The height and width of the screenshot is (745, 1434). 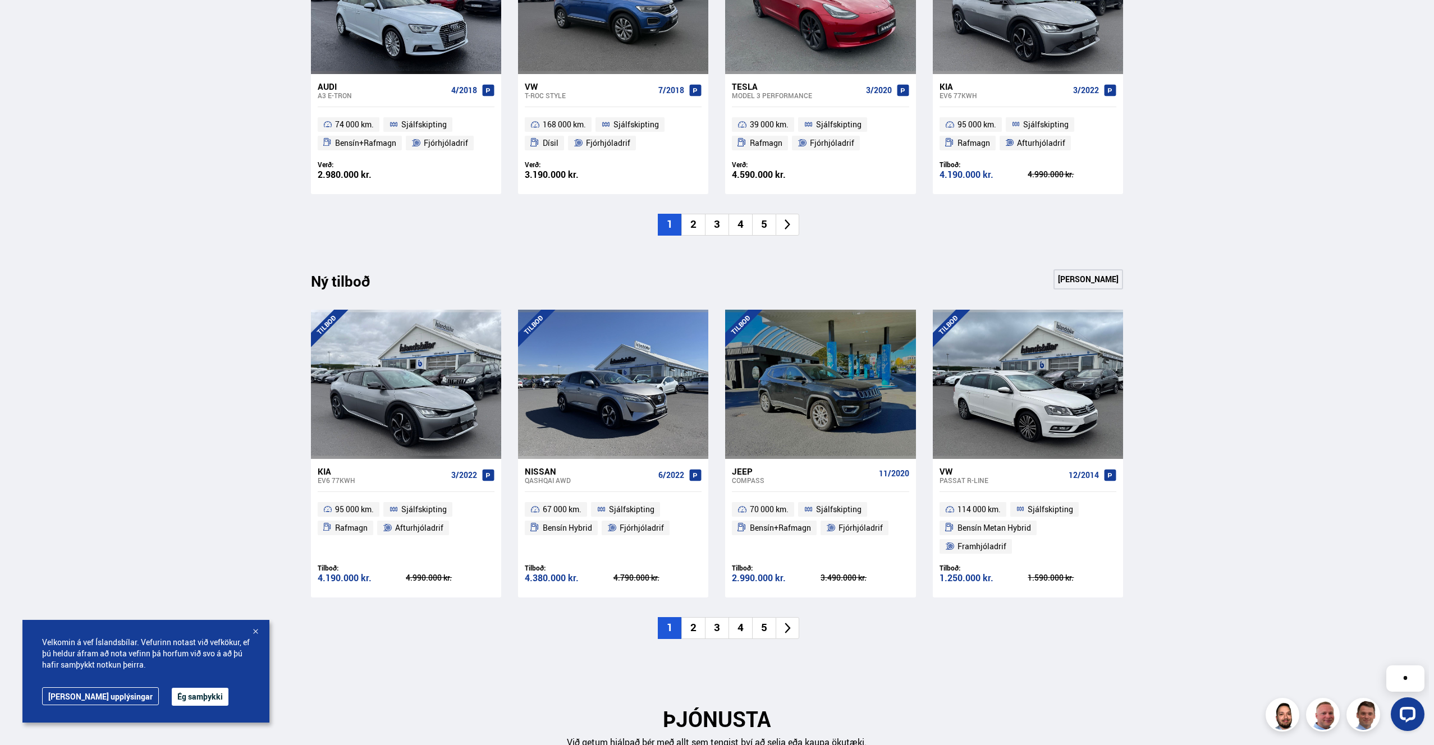 What do you see at coordinates (382, 86) in the screenshot?
I see `div: Audi` at bounding box center [382, 86].